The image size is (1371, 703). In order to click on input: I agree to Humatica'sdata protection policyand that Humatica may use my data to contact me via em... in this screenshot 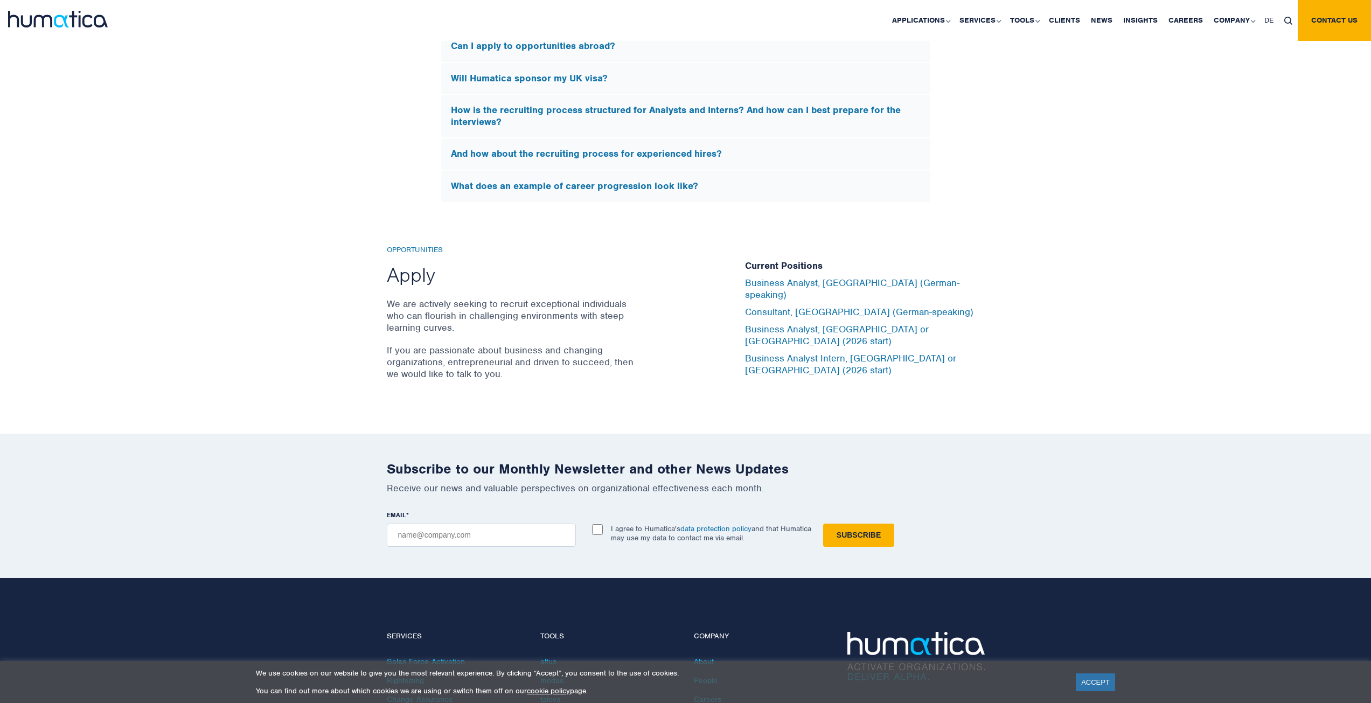, I will do `click(598, 530)`.